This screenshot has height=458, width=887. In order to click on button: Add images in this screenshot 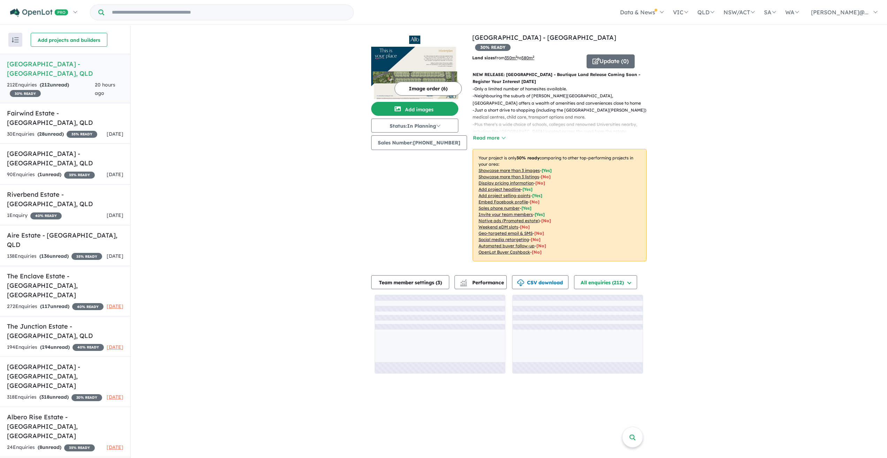, I will do `click(415, 109)`.